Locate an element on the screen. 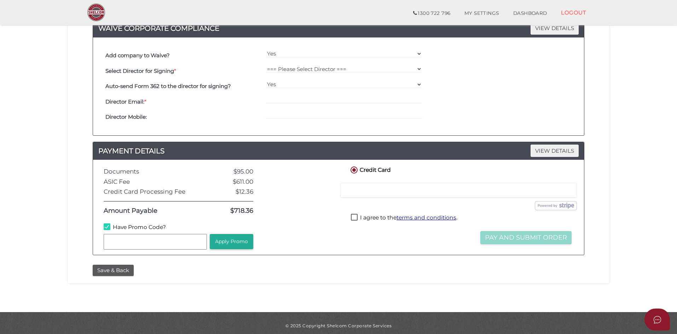 This screenshot has height=334, width=677. a: PAYMENT DETAILSVIEW DETAILS is located at coordinates (338, 151).